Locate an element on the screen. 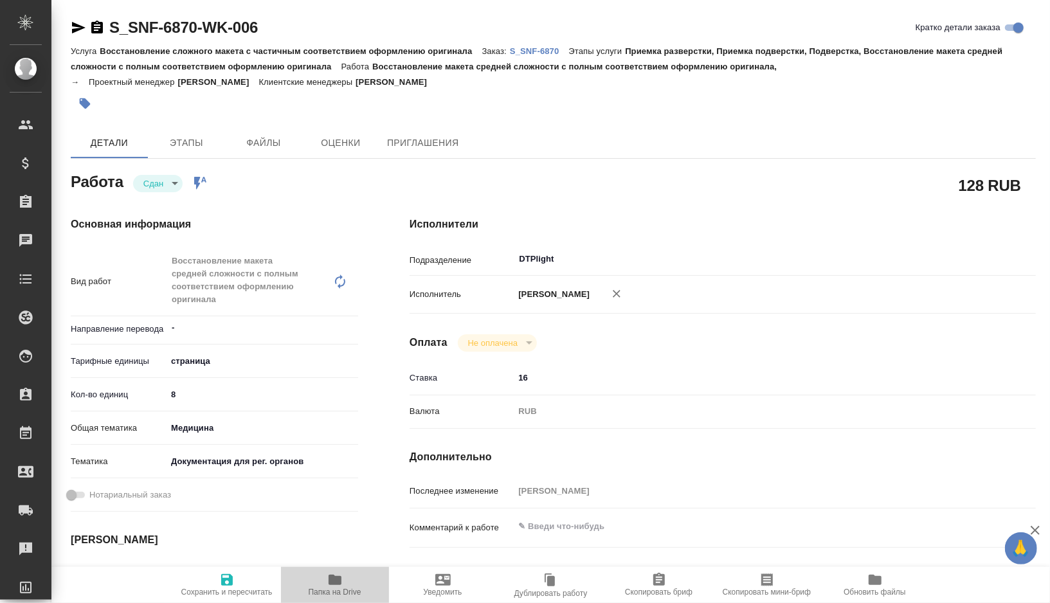  button: Добавить тэг is located at coordinates (85, 104).